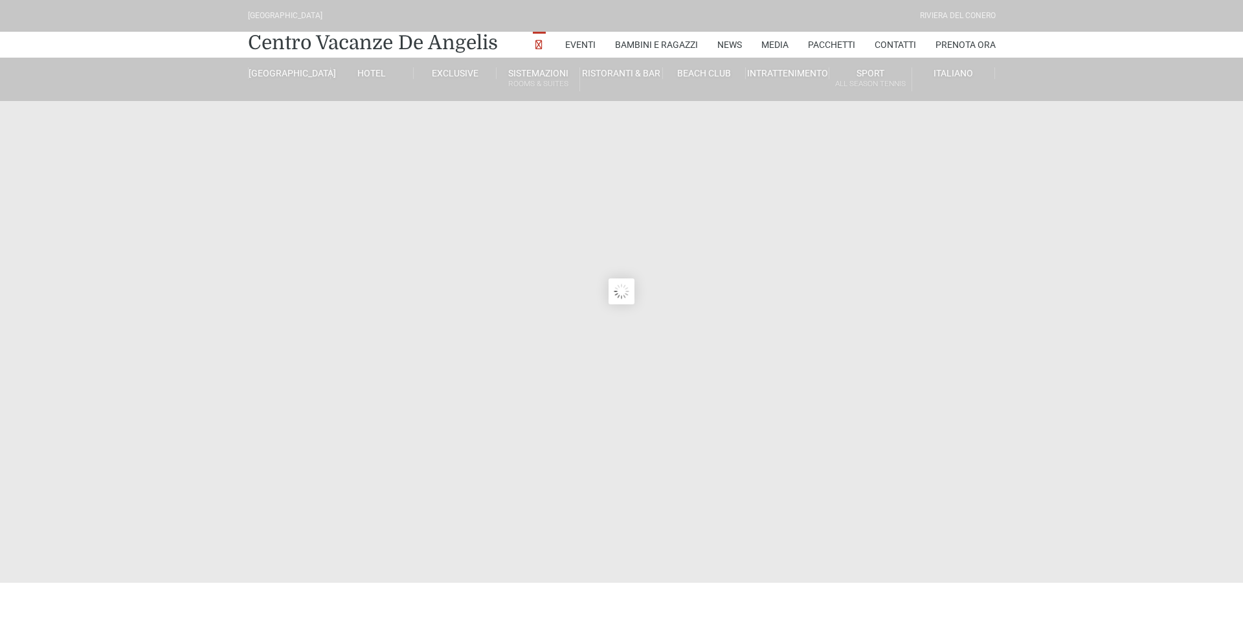 The height and width of the screenshot is (621, 1243). I want to click on small: Rooms & Suites, so click(537, 84).